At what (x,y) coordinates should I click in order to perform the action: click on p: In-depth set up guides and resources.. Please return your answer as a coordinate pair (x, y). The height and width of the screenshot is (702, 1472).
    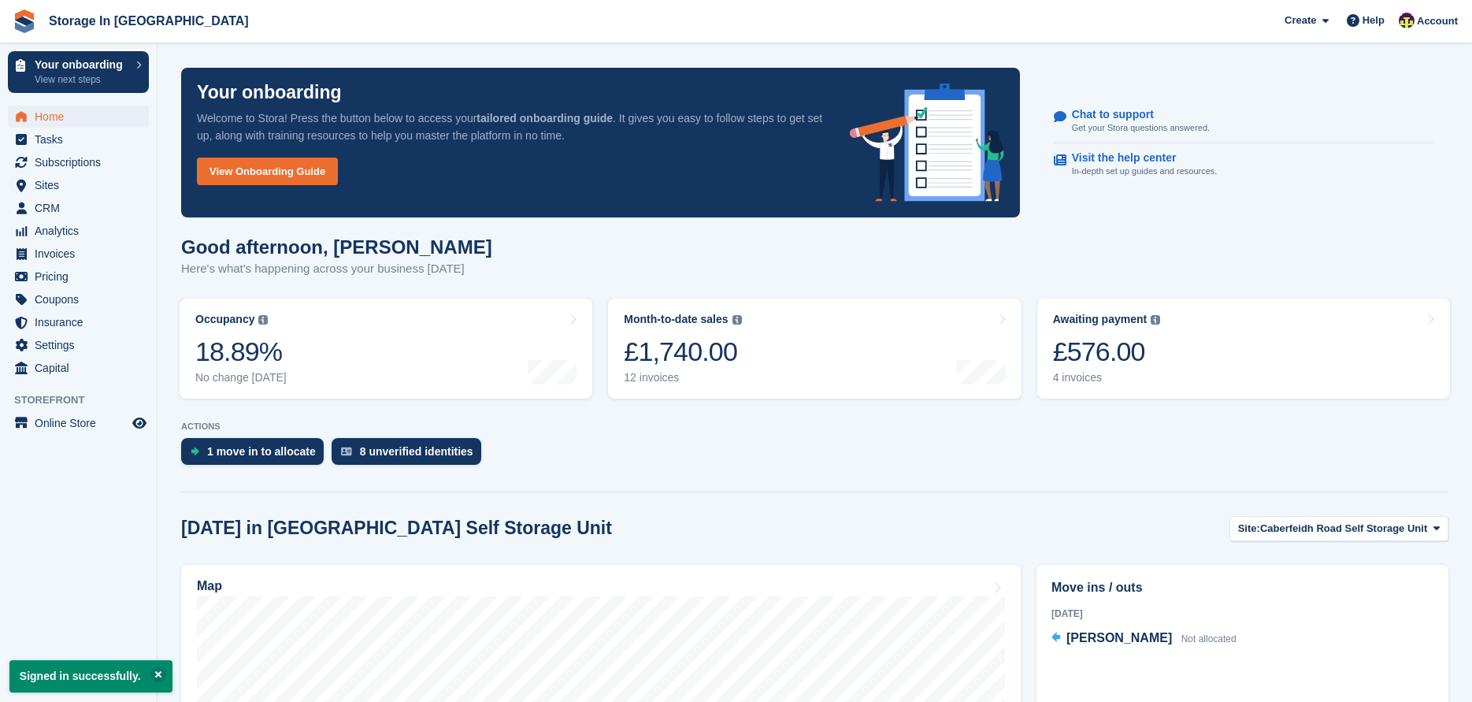
    Looking at the image, I should click on (1145, 171).